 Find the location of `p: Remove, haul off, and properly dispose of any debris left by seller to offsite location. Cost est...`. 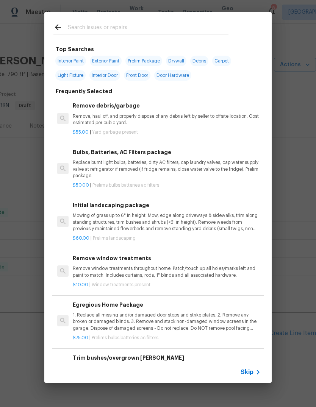

p: Remove, haul off, and properly dispose of any debris left by seller to offsite location. Cost est... is located at coordinates (167, 120).